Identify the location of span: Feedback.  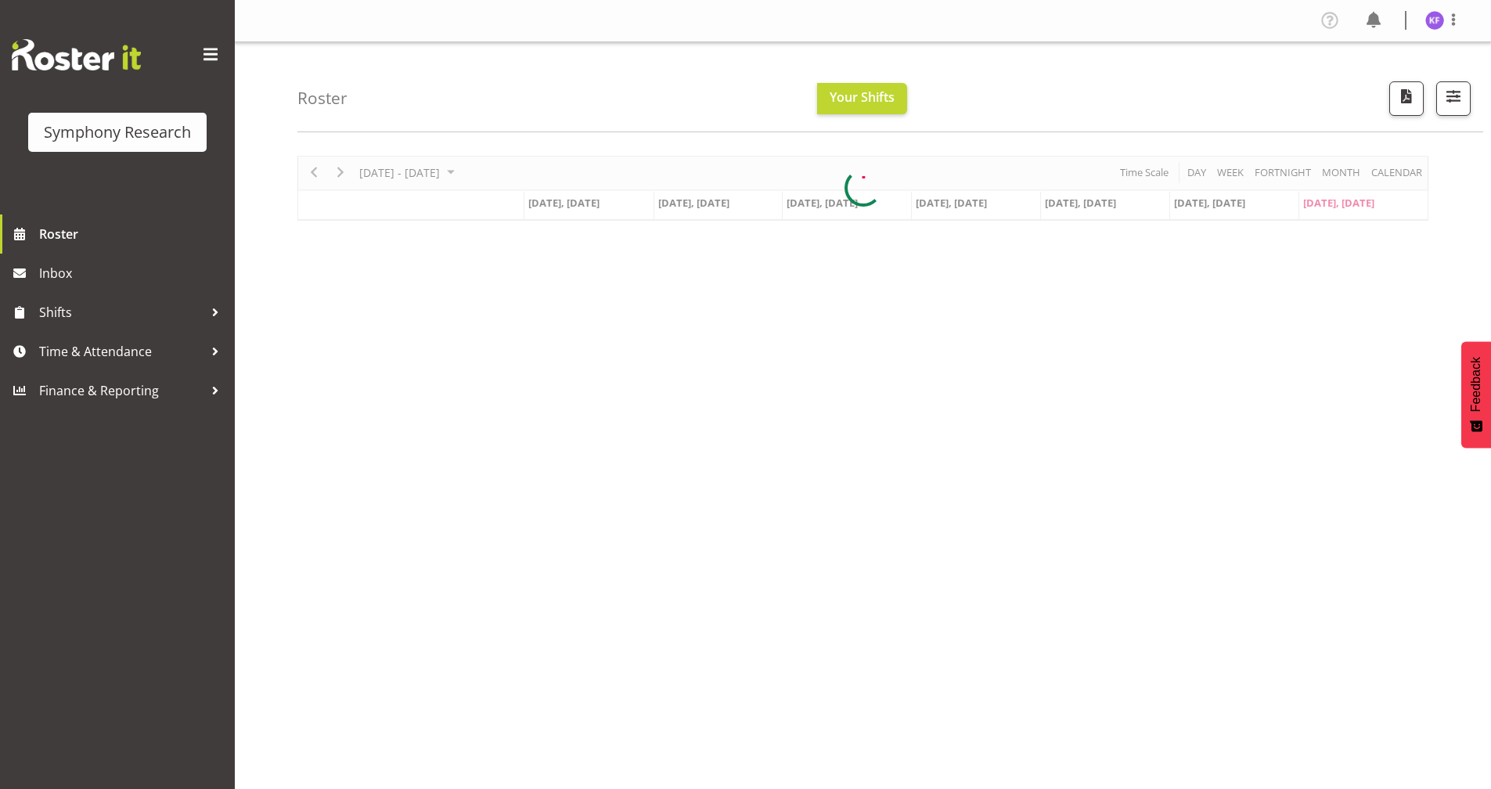
(1476, 384).